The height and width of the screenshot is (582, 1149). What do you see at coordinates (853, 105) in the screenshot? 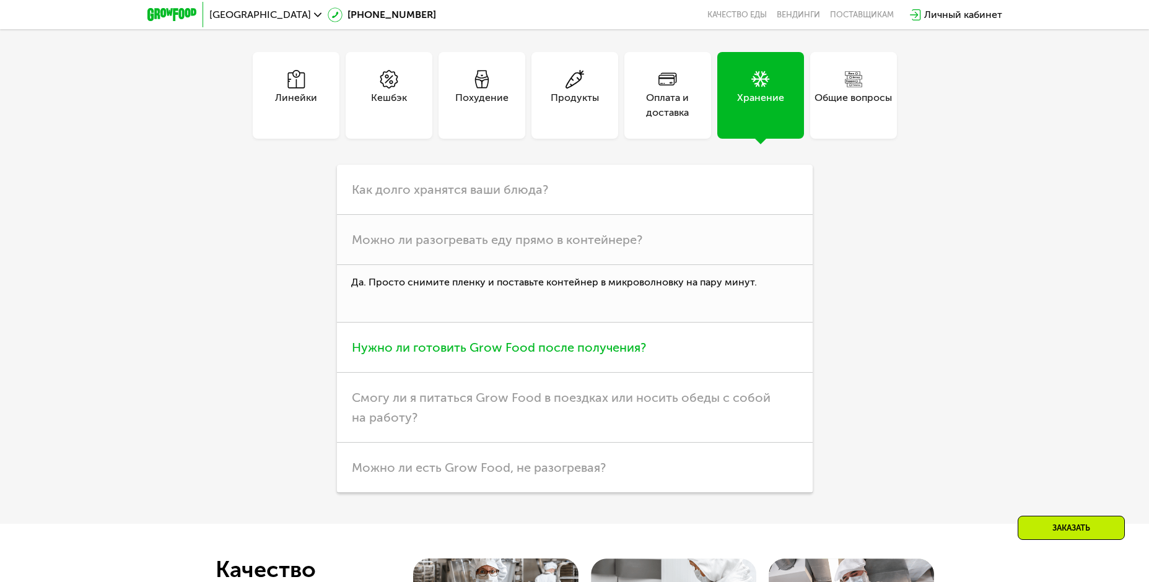
I see `div: Общие вопросы` at bounding box center [853, 105].